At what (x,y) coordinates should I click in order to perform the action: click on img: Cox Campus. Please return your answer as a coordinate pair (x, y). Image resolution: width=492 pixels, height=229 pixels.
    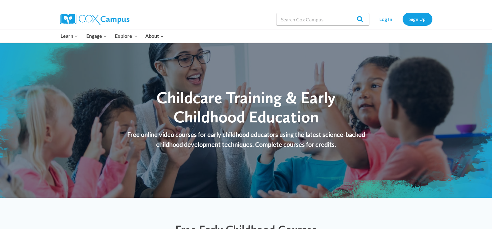
    Looking at the image, I should click on (95, 19).